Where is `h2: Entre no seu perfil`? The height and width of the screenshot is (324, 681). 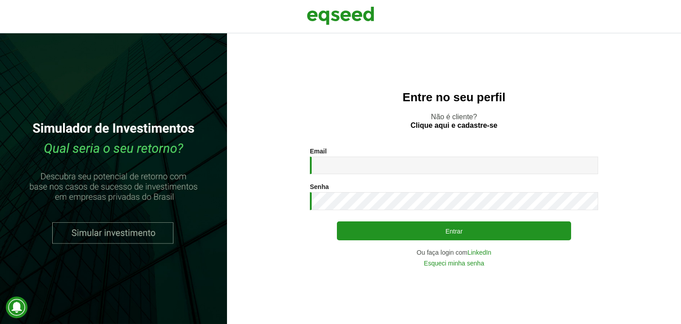
h2: Entre no seu perfil is located at coordinates (454, 97).